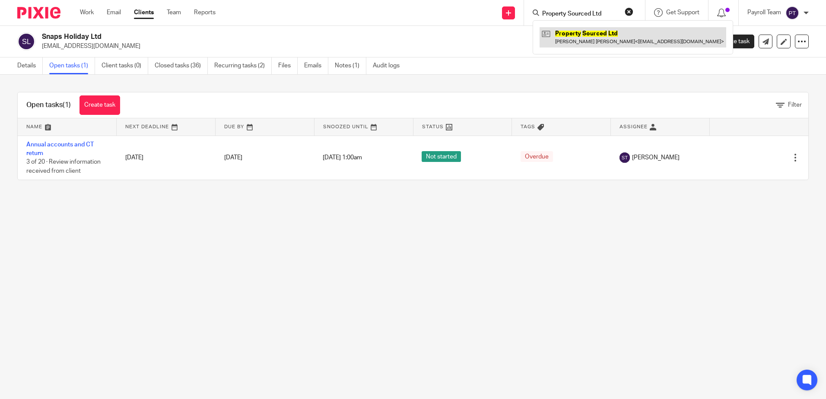  I want to click on a: Reports, so click(205, 13).